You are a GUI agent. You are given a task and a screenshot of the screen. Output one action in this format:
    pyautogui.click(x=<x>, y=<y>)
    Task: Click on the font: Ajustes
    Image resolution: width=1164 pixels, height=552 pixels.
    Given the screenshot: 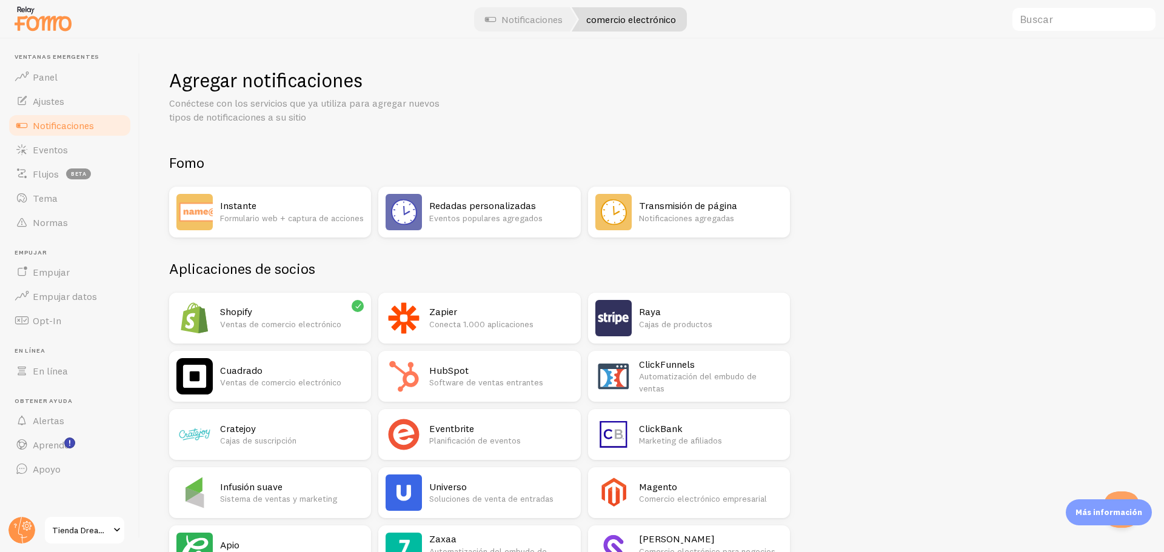 What is the action you would take?
    pyautogui.click(x=48, y=101)
    